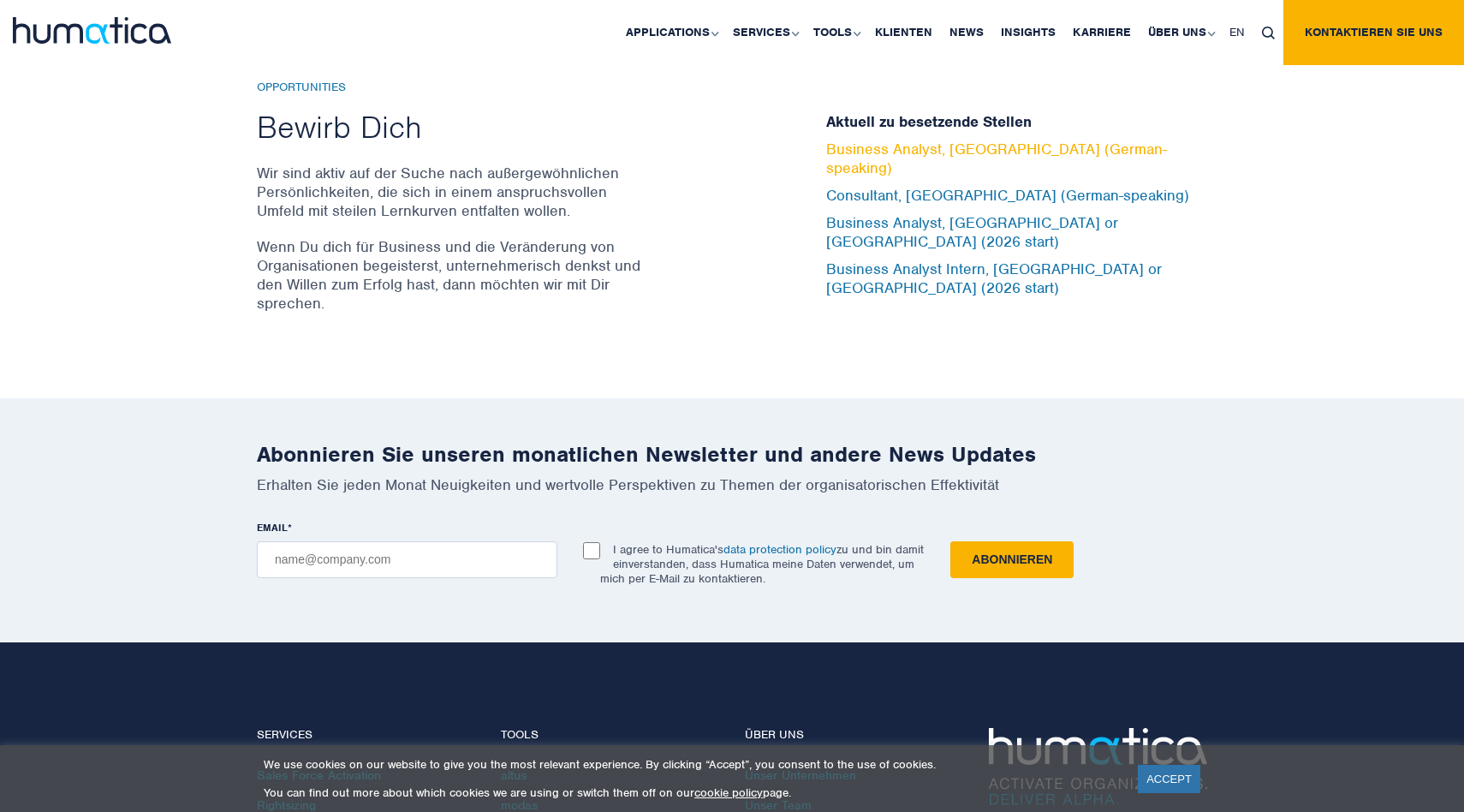 The height and width of the screenshot is (812, 1464). What do you see at coordinates (610, 734) in the screenshot?
I see `h4: Tools` at bounding box center [610, 734].